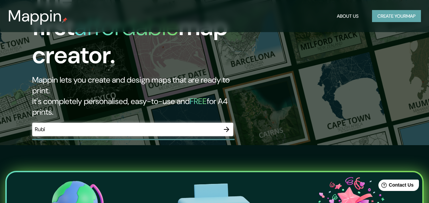  What do you see at coordinates (35, 16) in the screenshot?
I see `h3: Mappin` at bounding box center [35, 16].